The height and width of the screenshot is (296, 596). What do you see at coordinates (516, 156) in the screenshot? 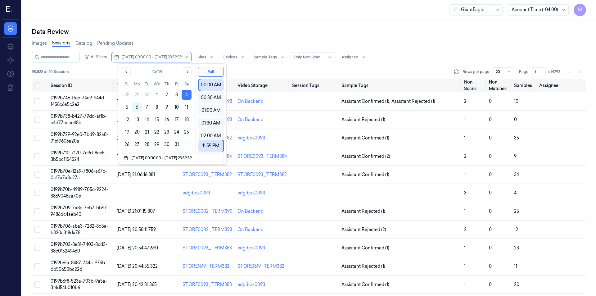
I see `span: 9` at bounding box center [516, 156].